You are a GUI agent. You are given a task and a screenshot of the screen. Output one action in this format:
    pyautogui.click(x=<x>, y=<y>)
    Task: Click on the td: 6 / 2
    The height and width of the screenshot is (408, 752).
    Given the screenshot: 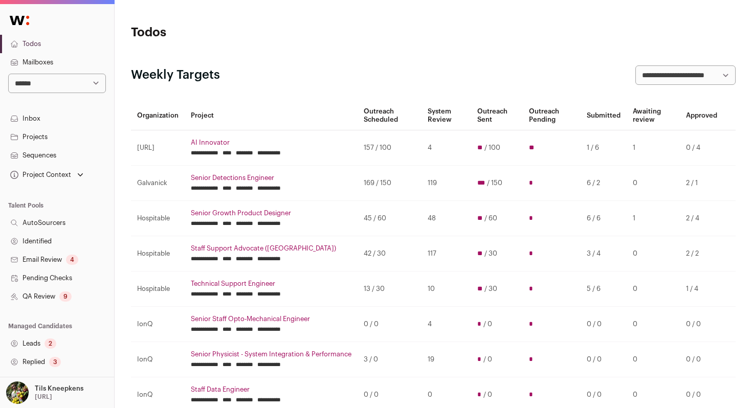 What is the action you would take?
    pyautogui.click(x=603, y=183)
    